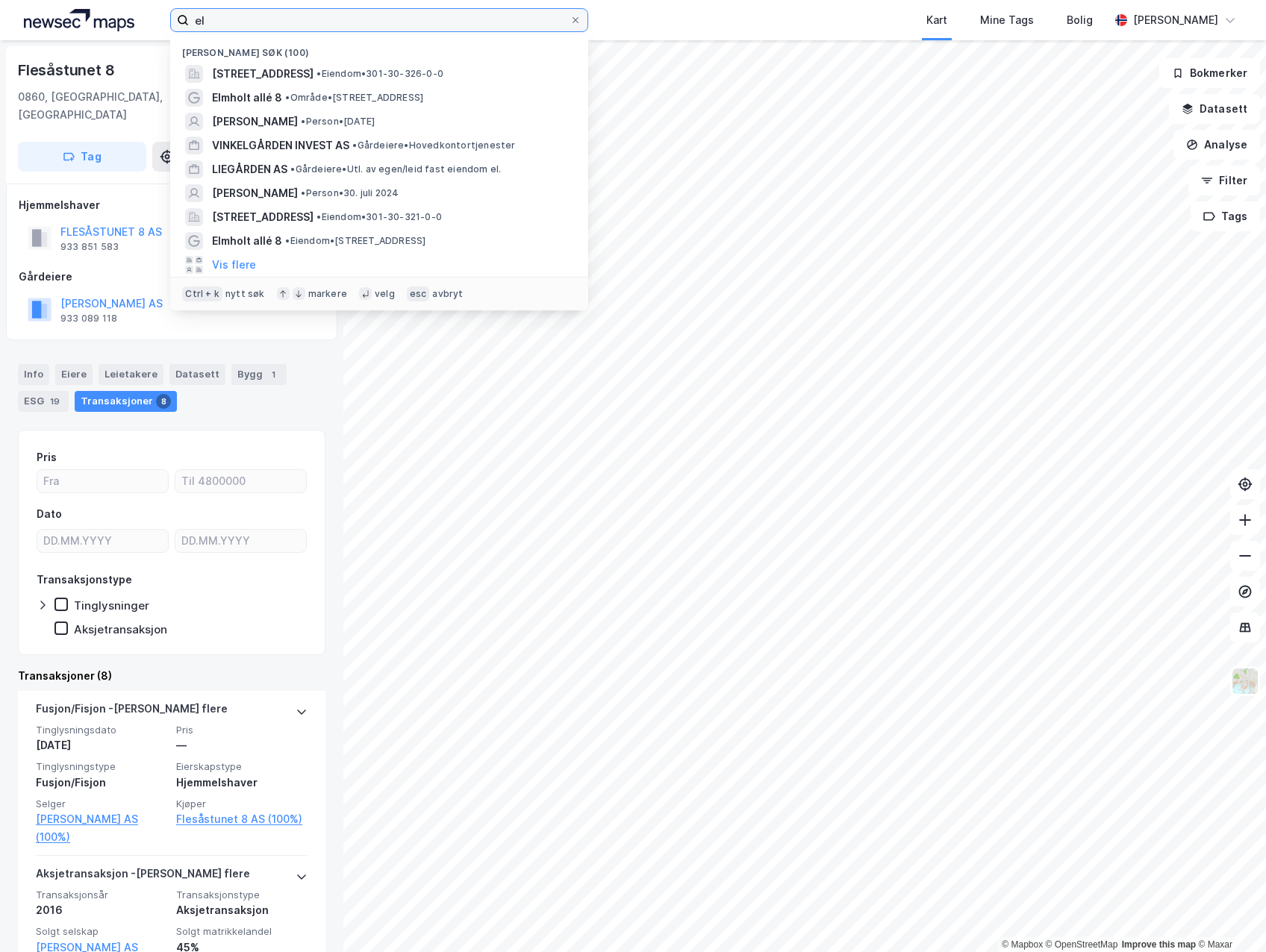 This screenshot has height=952, width=1266. I want to click on span: Tinglysningstype, so click(101, 766).